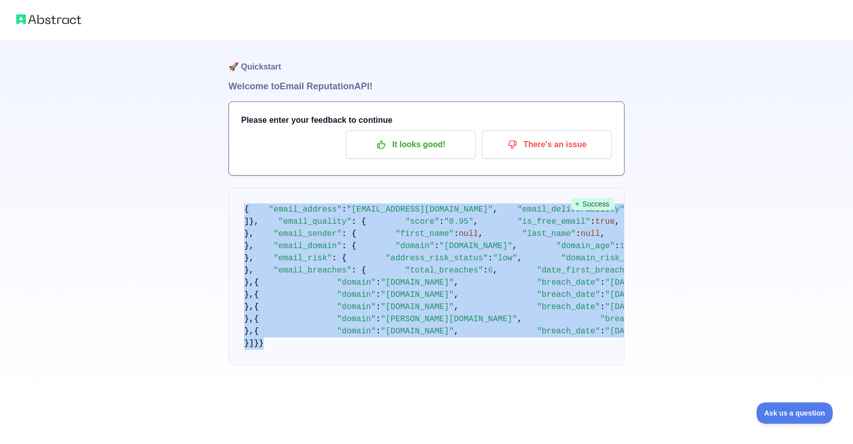  What do you see at coordinates (308, 246) in the screenshot?
I see `span: "email_domain"` at bounding box center [308, 246].